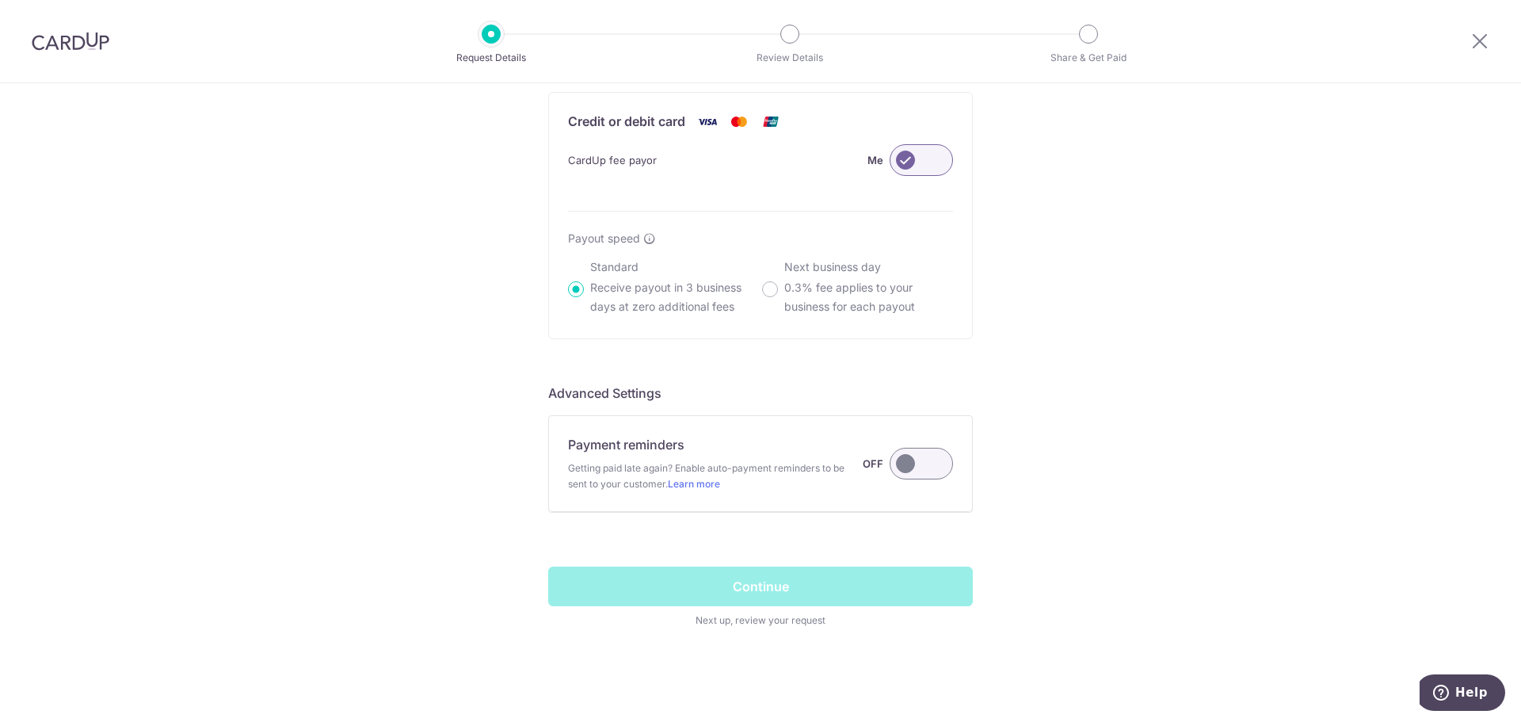 Image resolution: width=1521 pixels, height=722 pixels. Describe the element at coordinates (873, 463) in the screenshot. I see `label: OFF` at that location.